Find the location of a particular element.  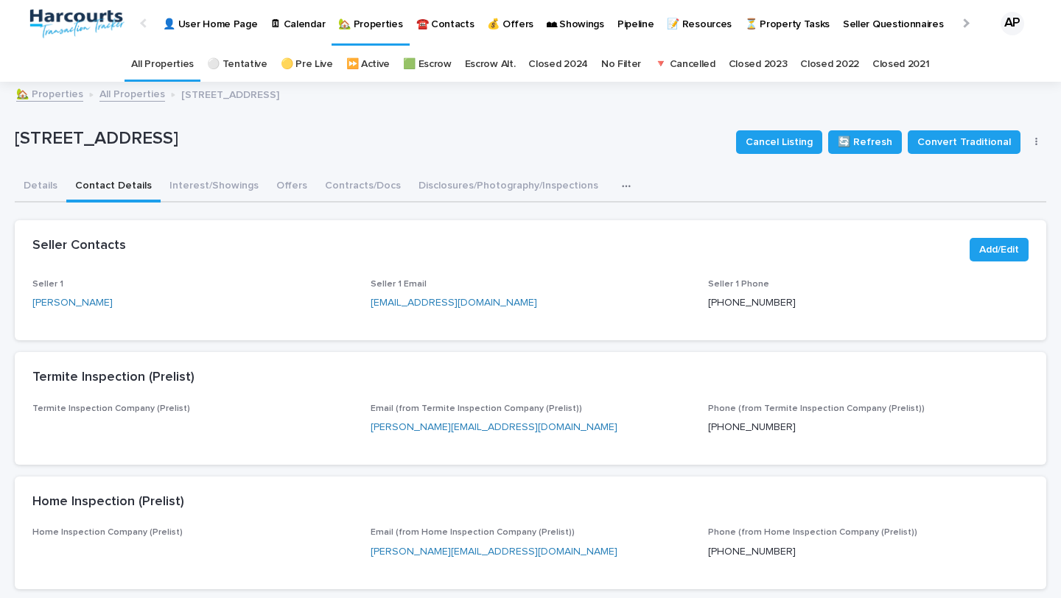

button: Interest/Showings is located at coordinates (214, 187).